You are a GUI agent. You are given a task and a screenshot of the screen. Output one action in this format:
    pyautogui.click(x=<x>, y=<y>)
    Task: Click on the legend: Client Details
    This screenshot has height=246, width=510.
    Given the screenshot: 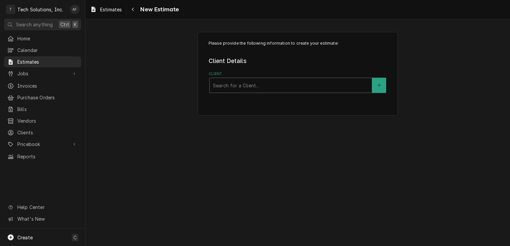 What is the action you would take?
    pyautogui.click(x=298, y=61)
    